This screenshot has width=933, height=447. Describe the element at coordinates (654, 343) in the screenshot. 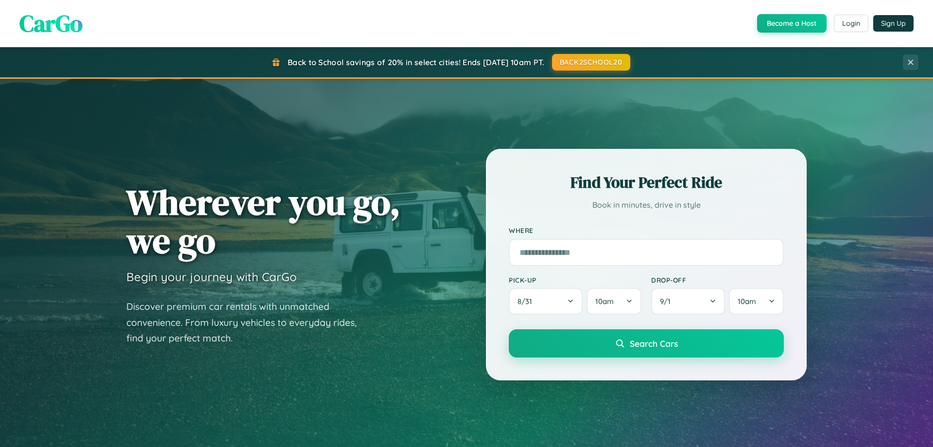

I see `span: Search Cars` at that location.